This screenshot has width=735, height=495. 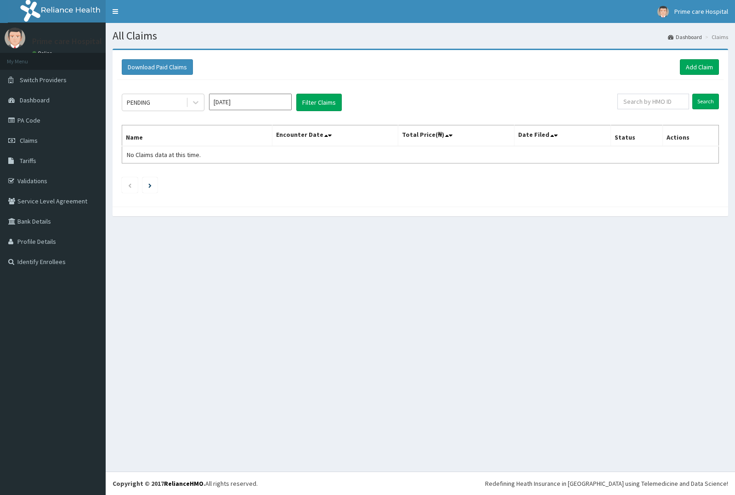 What do you see at coordinates (563, 136) in the screenshot?
I see `th: Date Filed` at bounding box center [563, 136].